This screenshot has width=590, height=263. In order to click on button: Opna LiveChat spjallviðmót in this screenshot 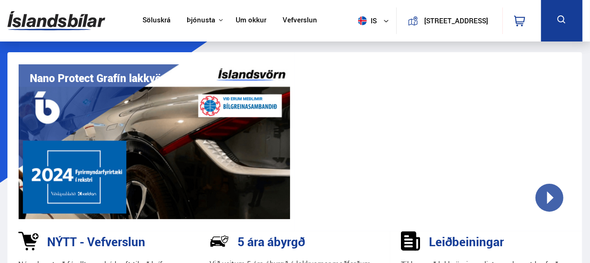, I will do `click(21, 18)`.